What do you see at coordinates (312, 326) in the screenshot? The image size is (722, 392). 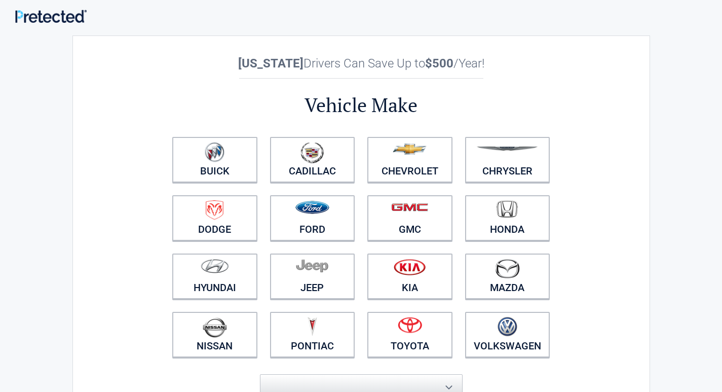 I see `img: pontiac` at bounding box center [312, 326].